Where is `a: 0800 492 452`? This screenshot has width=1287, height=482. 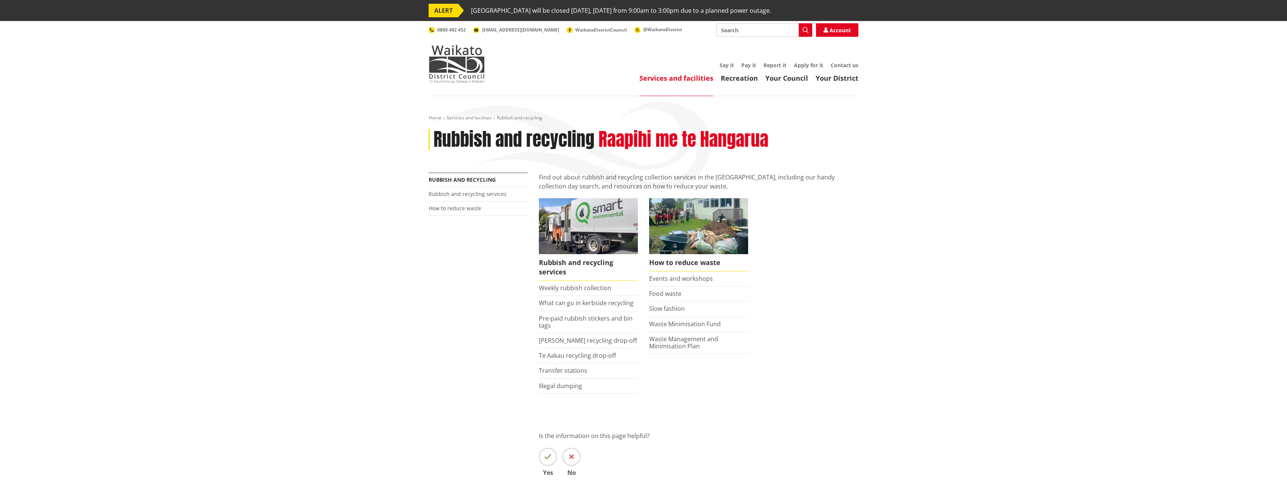
a: 0800 492 452 is located at coordinates (447, 30).